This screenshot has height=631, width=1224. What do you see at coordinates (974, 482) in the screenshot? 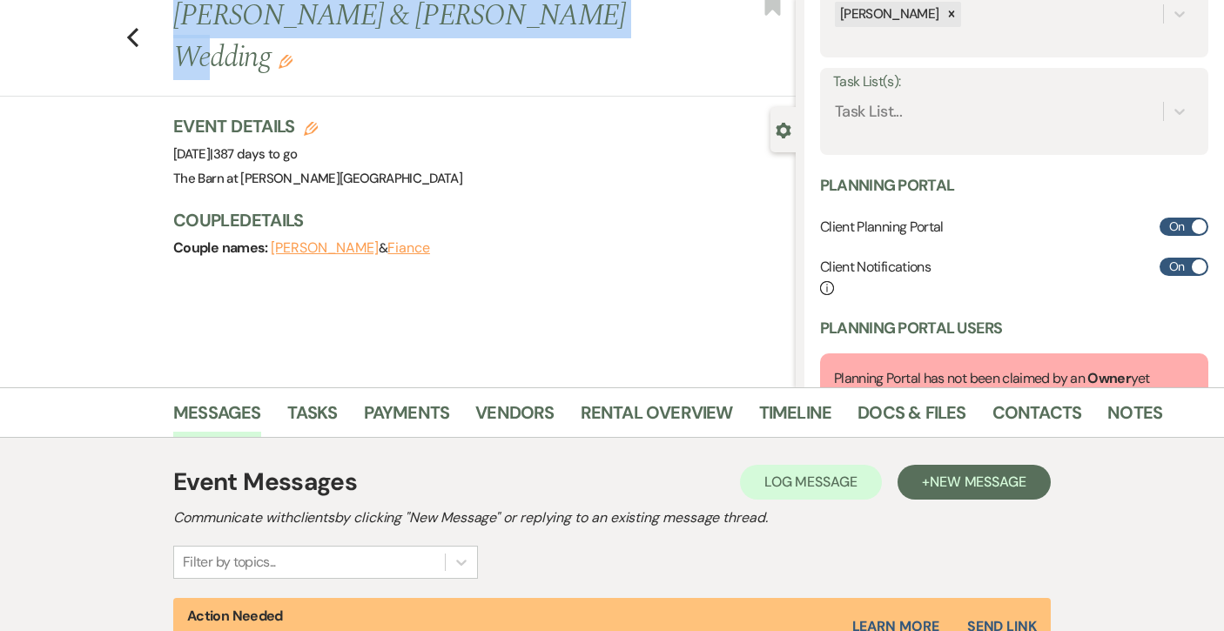
I see `button: +New Message` at bounding box center [974, 482].